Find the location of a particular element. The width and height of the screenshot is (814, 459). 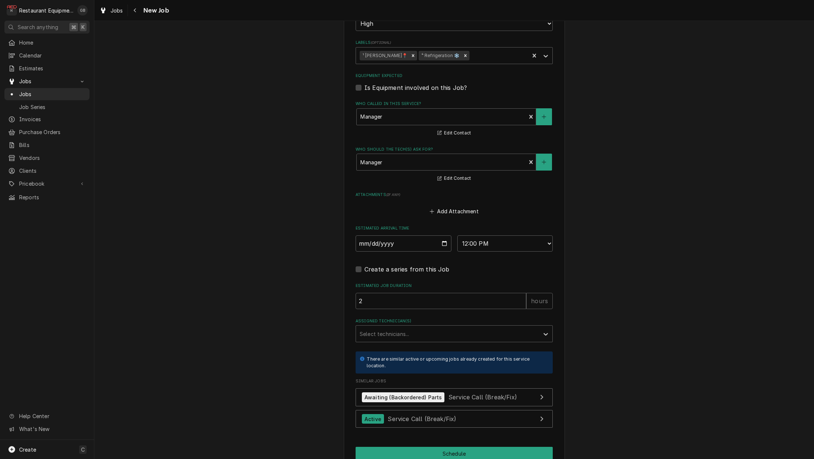

button: Navigate back is located at coordinates (135, 10).